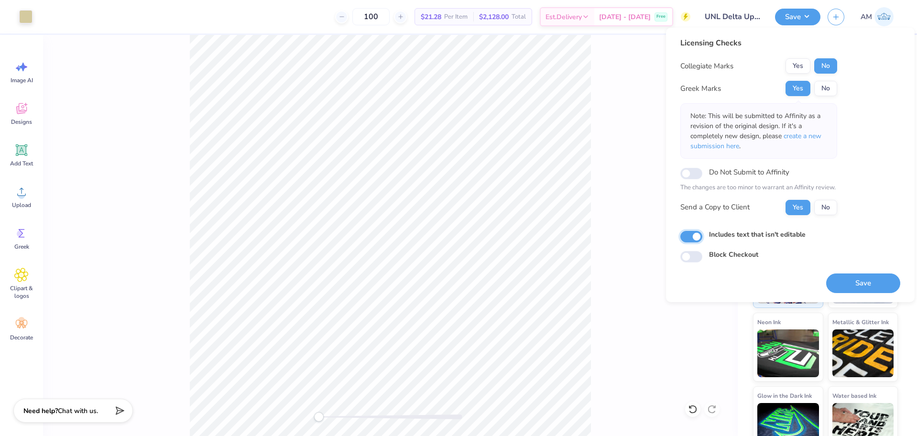 The width and height of the screenshot is (917, 436). Describe the element at coordinates (759, 131) in the screenshot. I see `p: Note: This will be submitted to Affinity as a revision of the original design. If it's a complete...` at that location.